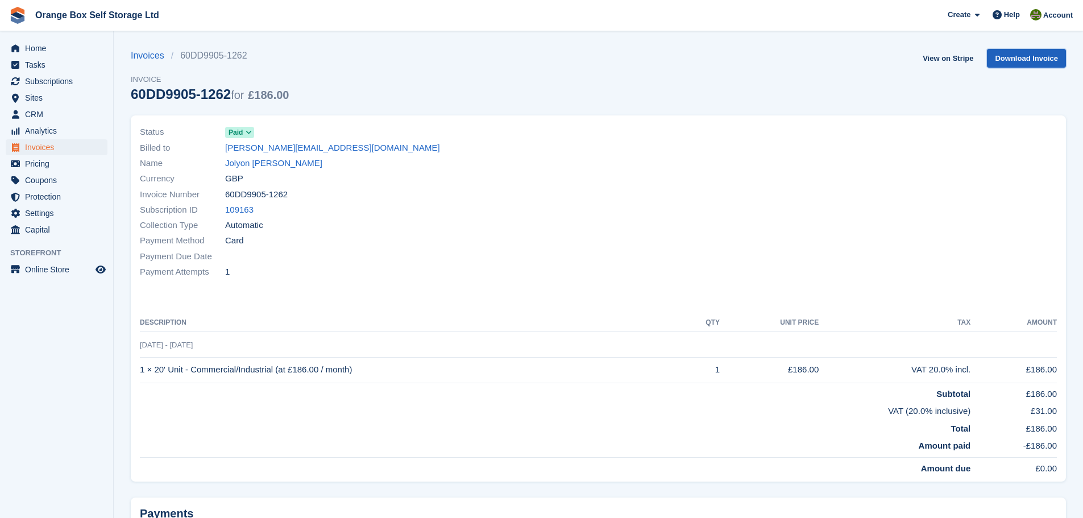  What do you see at coordinates (59, 81) in the screenshot?
I see `span: Subscriptions` at bounding box center [59, 81].